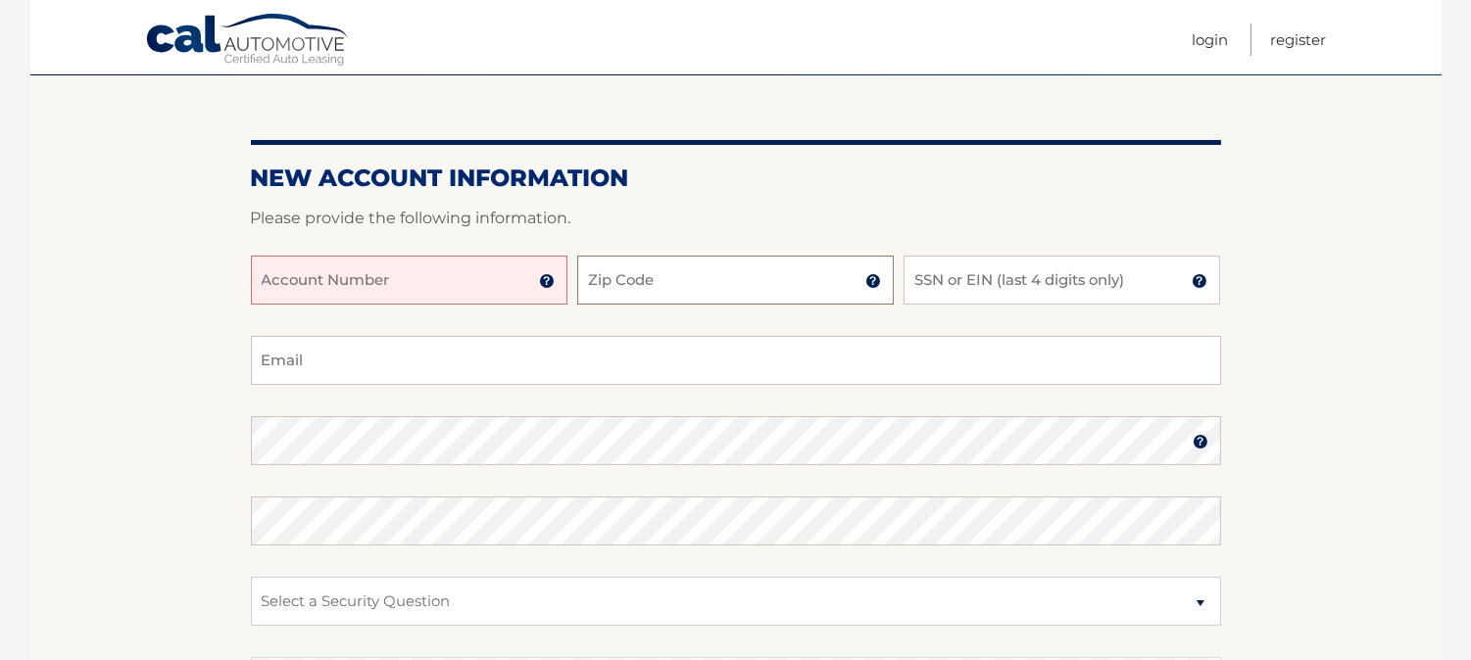  What do you see at coordinates (736, 361) in the screenshot?
I see `input: Email` at bounding box center [736, 361].